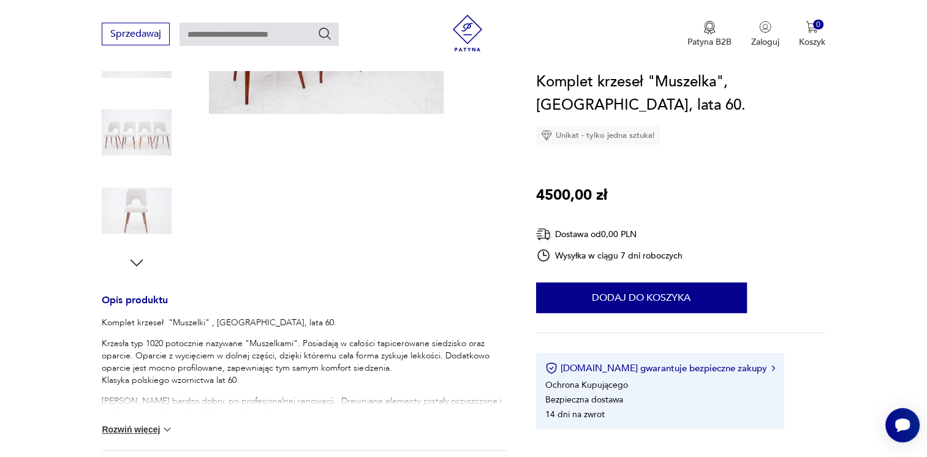 This screenshot has height=457, width=927. I want to click on li: Bezpieczna dostawa, so click(584, 399).